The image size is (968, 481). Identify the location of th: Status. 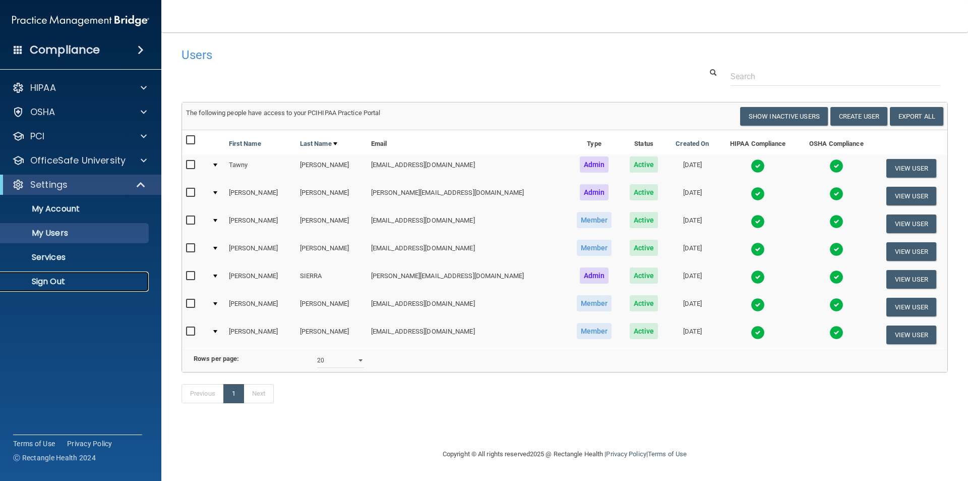
(644, 142).